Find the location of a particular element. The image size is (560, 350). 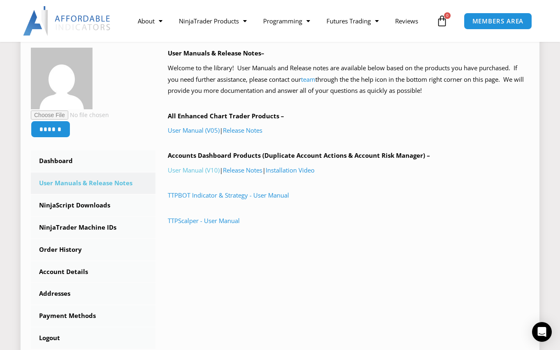

a: Futures Trading is located at coordinates (352, 21).